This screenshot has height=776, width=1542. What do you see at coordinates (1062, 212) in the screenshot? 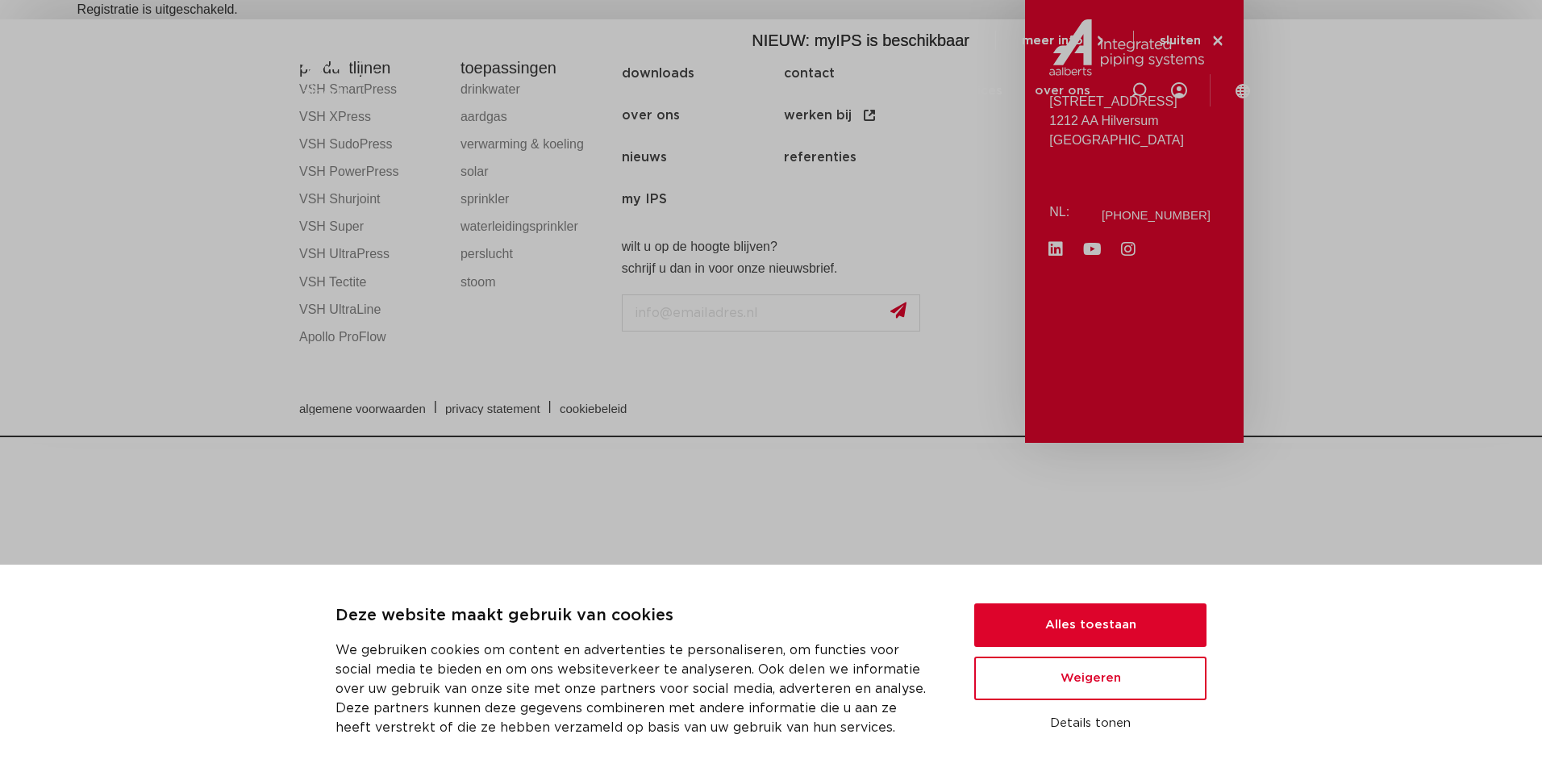
I see `p: NL:` at bounding box center [1062, 212].